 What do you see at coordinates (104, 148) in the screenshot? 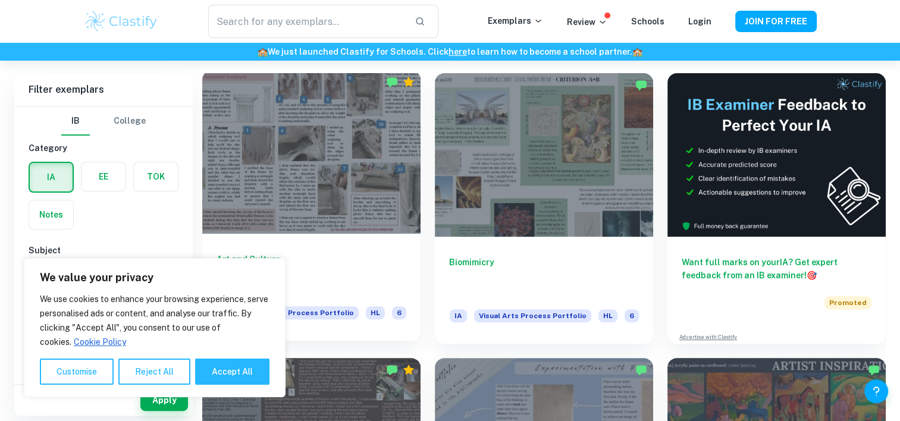
I see `h6: Category` at bounding box center [104, 148].